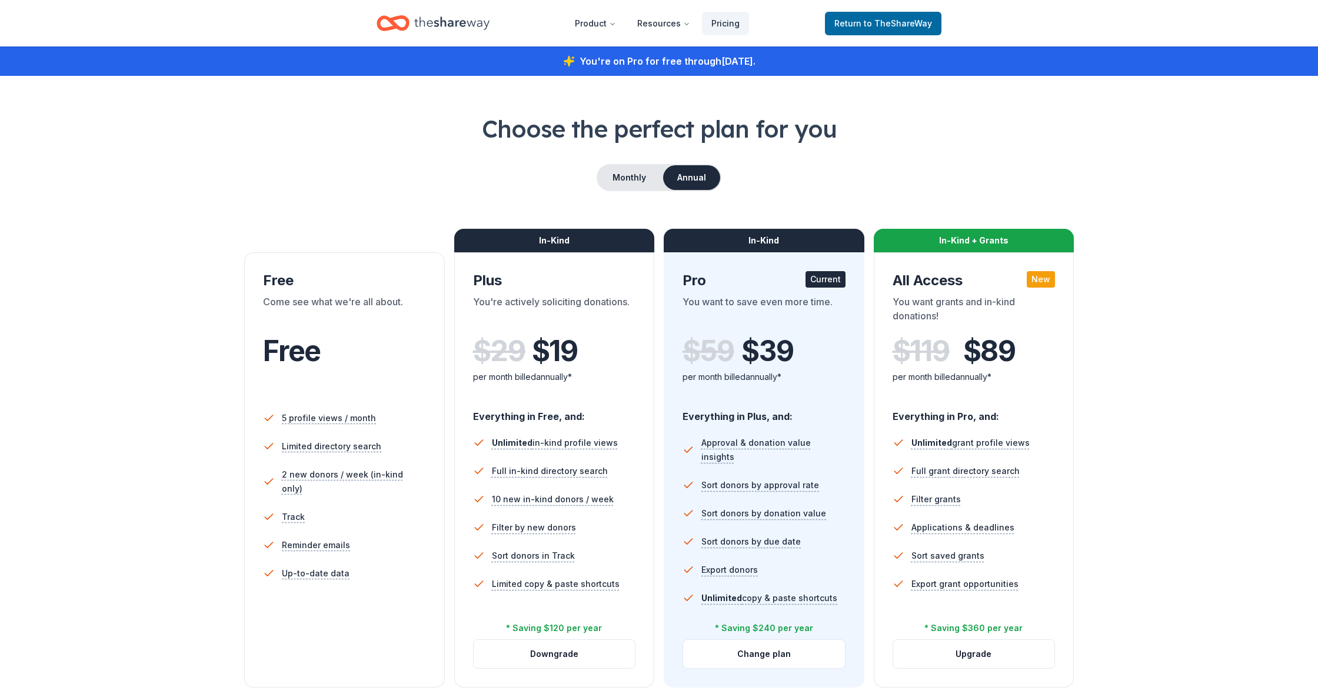 The width and height of the screenshot is (1318, 694). What do you see at coordinates (767, 351) in the screenshot?
I see `span: $ 39` at bounding box center [767, 351].